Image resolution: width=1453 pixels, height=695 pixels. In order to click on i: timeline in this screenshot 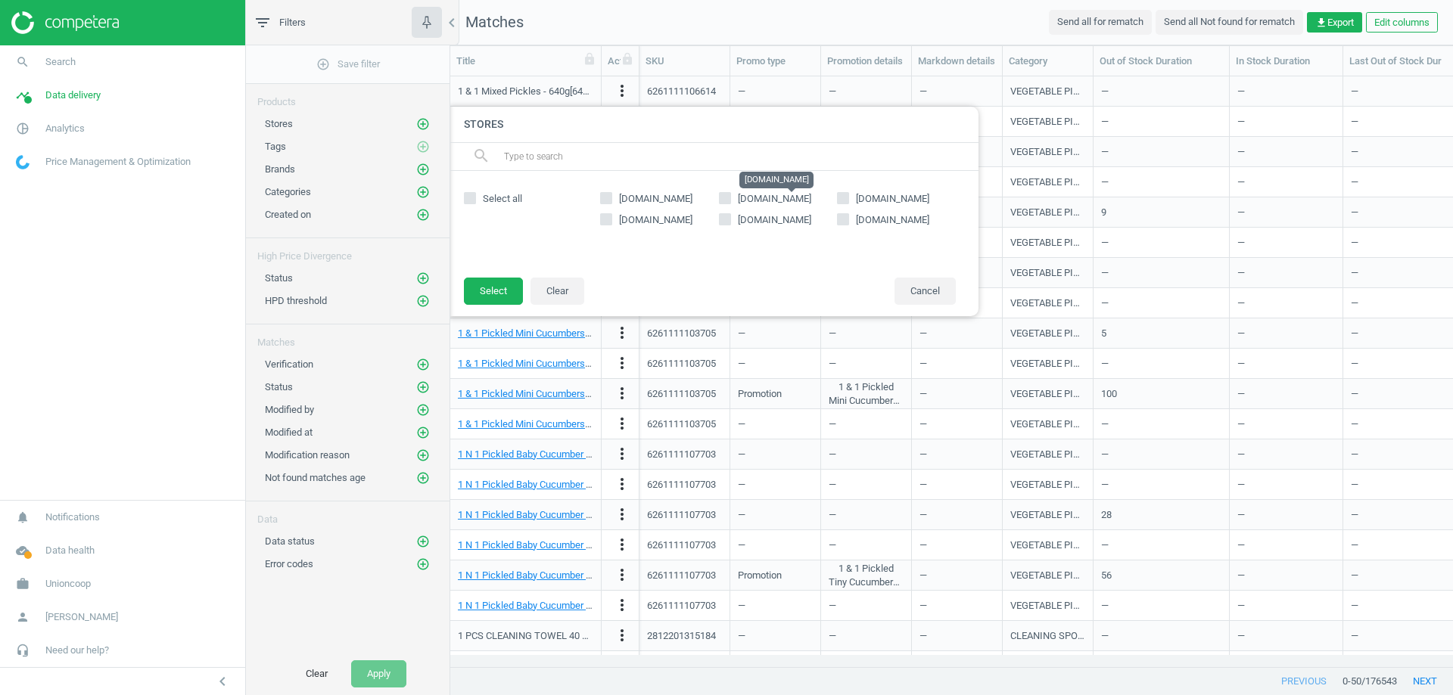, I will do `click(23, 95)`.